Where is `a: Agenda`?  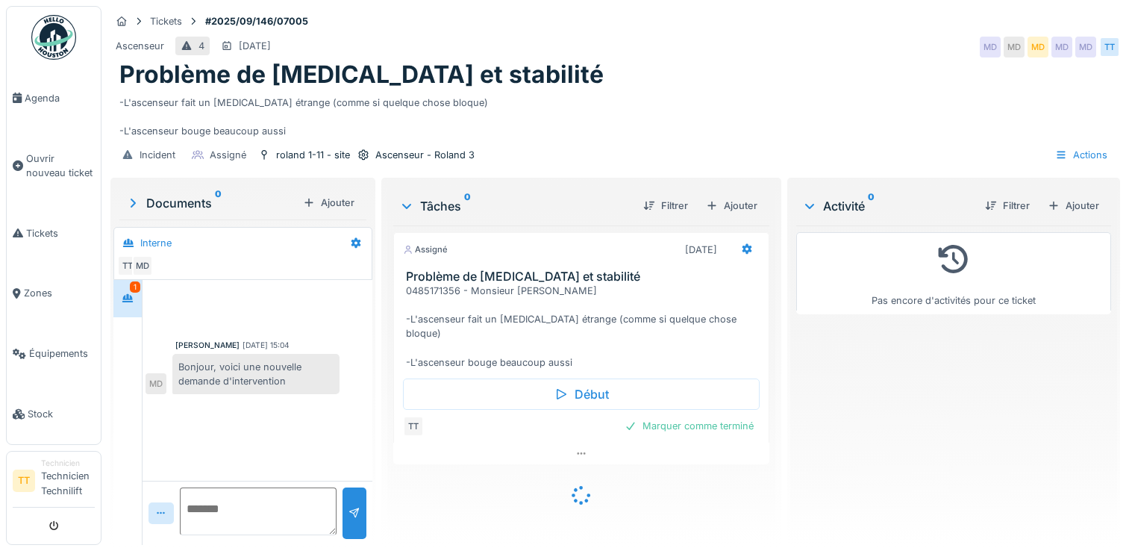
a: Agenda is located at coordinates (54, 98).